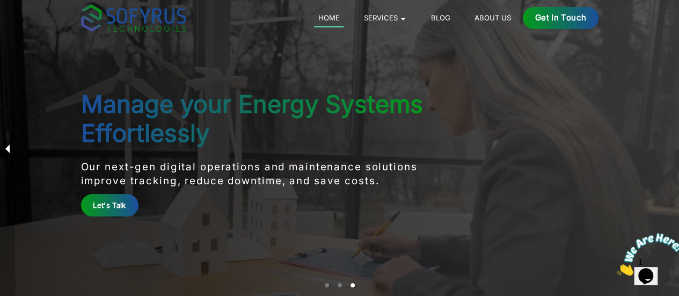 This screenshot has height=296, width=679. I want to click on span: 1, so click(6, 9).